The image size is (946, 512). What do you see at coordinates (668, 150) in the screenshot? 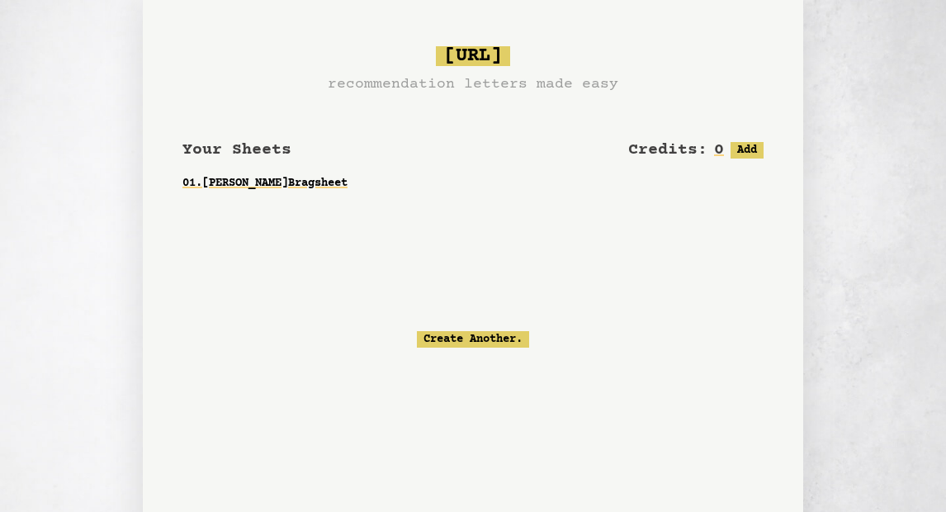
I see `h2: Credits:` at bounding box center [668, 150].